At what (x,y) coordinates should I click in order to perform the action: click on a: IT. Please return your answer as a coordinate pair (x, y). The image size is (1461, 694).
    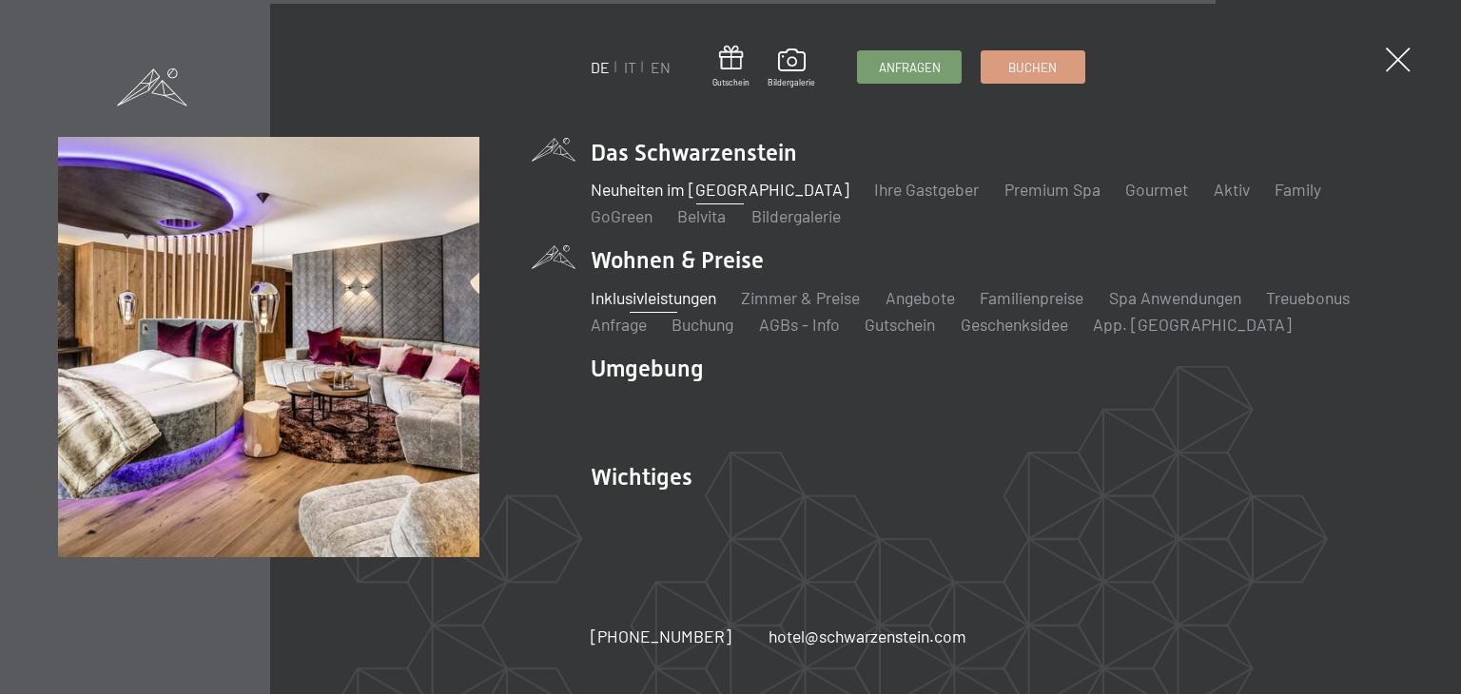
    Looking at the image, I should click on (630, 67).